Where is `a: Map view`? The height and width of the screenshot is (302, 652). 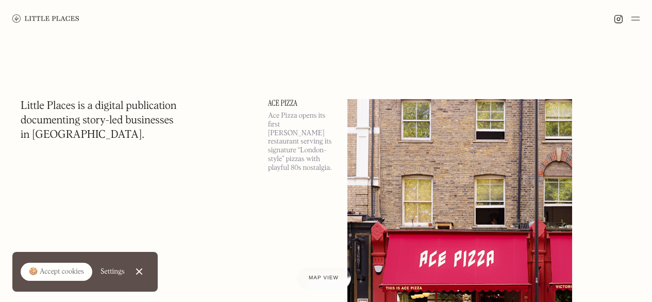 a: Map view is located at coordinates (324, 278).